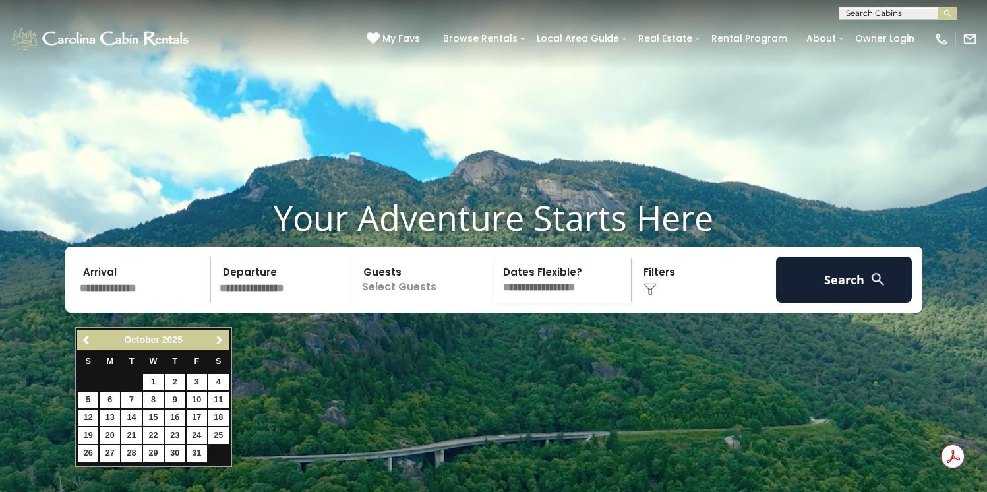 Image resolution: width=987 pixels, height=492 pixels. Describe the element at coordinates (101, 39) in the screenshot. I see `img: White-1-1-2.png` at that location.